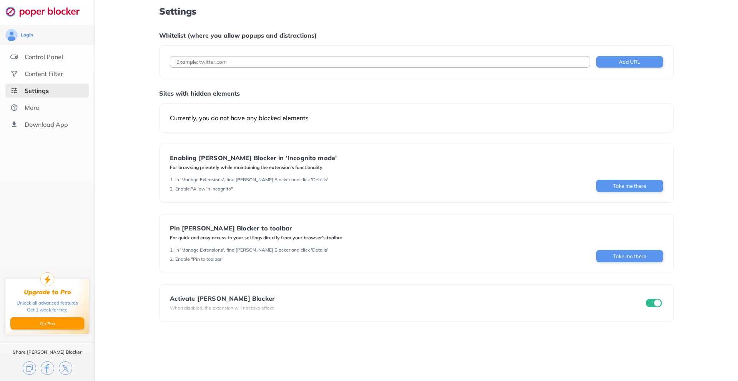 This screenshot has height=381, width=738. I want to click on button: Go Pro, so click(47, 324).